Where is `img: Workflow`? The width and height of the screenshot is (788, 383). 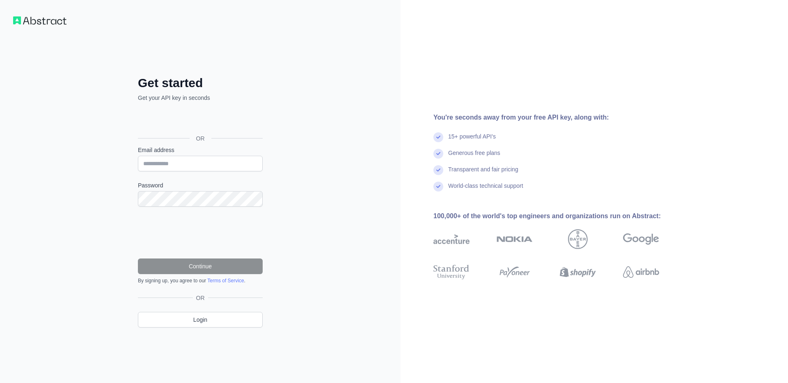 img: Workflow is located at coordinates (40, 21).